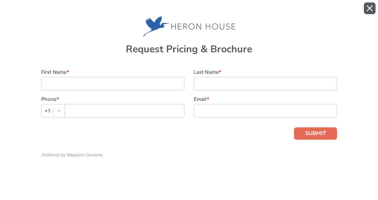  Describe the element at coordinates (72, 155) in the screenshot. I see `div: ProForms by Waypoint Converts` at that location.